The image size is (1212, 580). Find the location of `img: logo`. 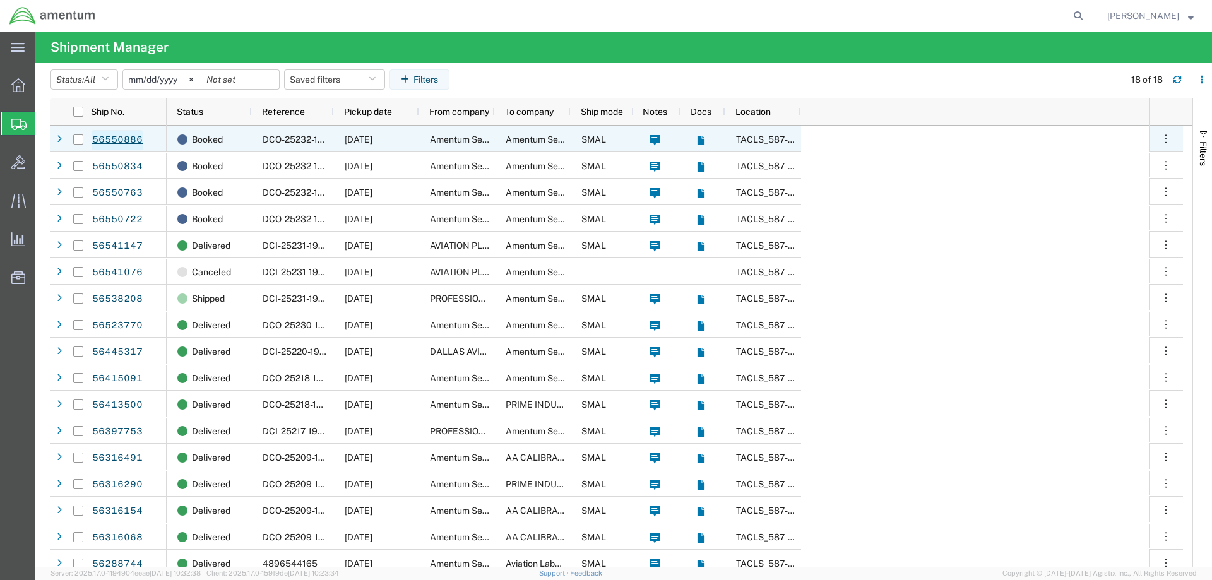

img: logo is located at coordinates (52, 16).